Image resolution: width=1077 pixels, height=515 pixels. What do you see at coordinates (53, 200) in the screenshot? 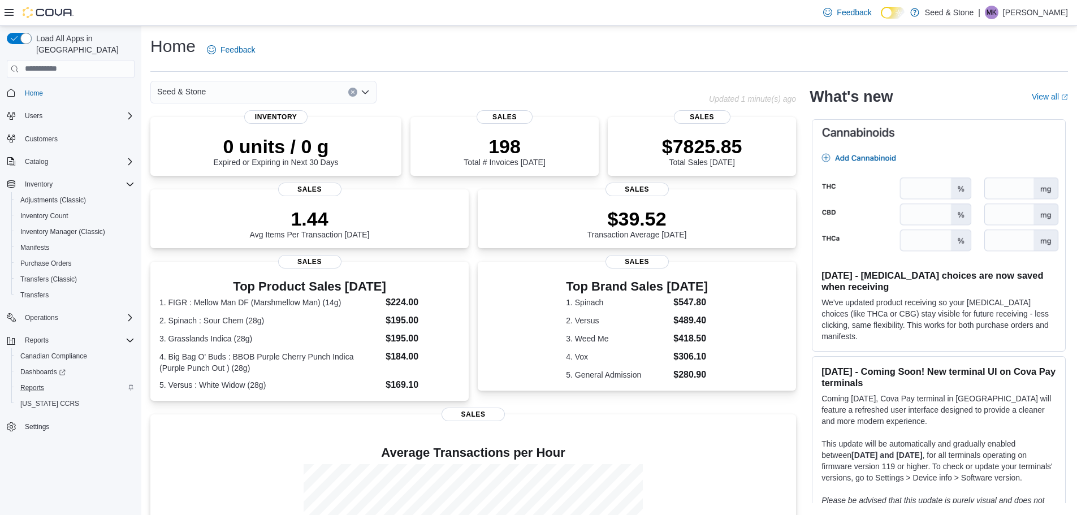
I see `a: Adjustments (Classic)` at bounding box center [53, 200].